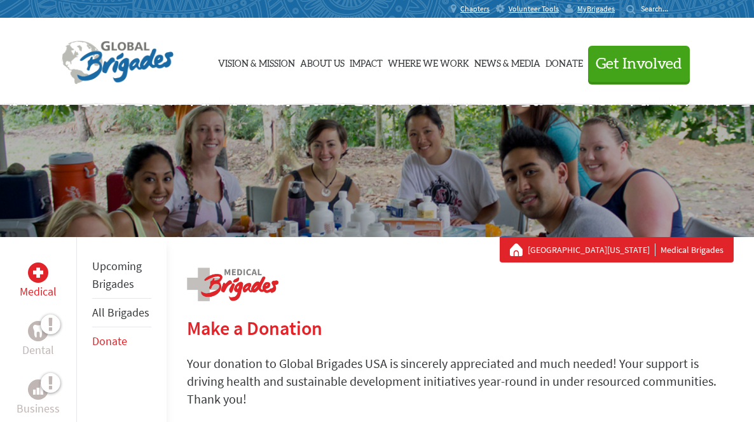 This screenshot has height=422, width=754. What do you see at coordinates (38, 331) in the screenshot?
I see `div: Dental` at bounding box center [38, 331].